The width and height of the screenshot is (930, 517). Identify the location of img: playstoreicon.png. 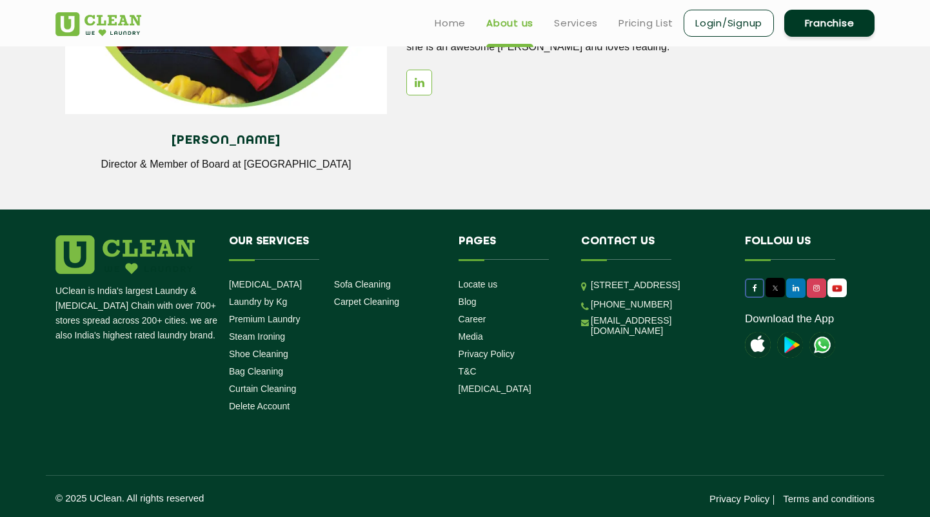
(790, 345).